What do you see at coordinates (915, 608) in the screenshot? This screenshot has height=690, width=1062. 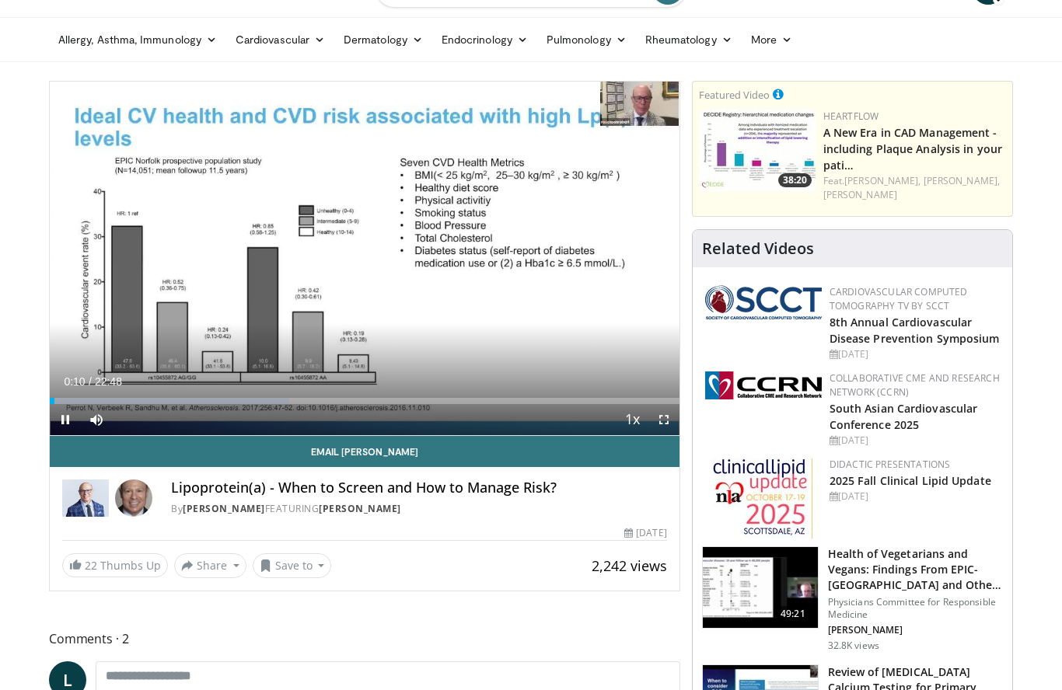 I see `p: Physicians Committee for Responsible Medicine` at bounding box center [915, 608].